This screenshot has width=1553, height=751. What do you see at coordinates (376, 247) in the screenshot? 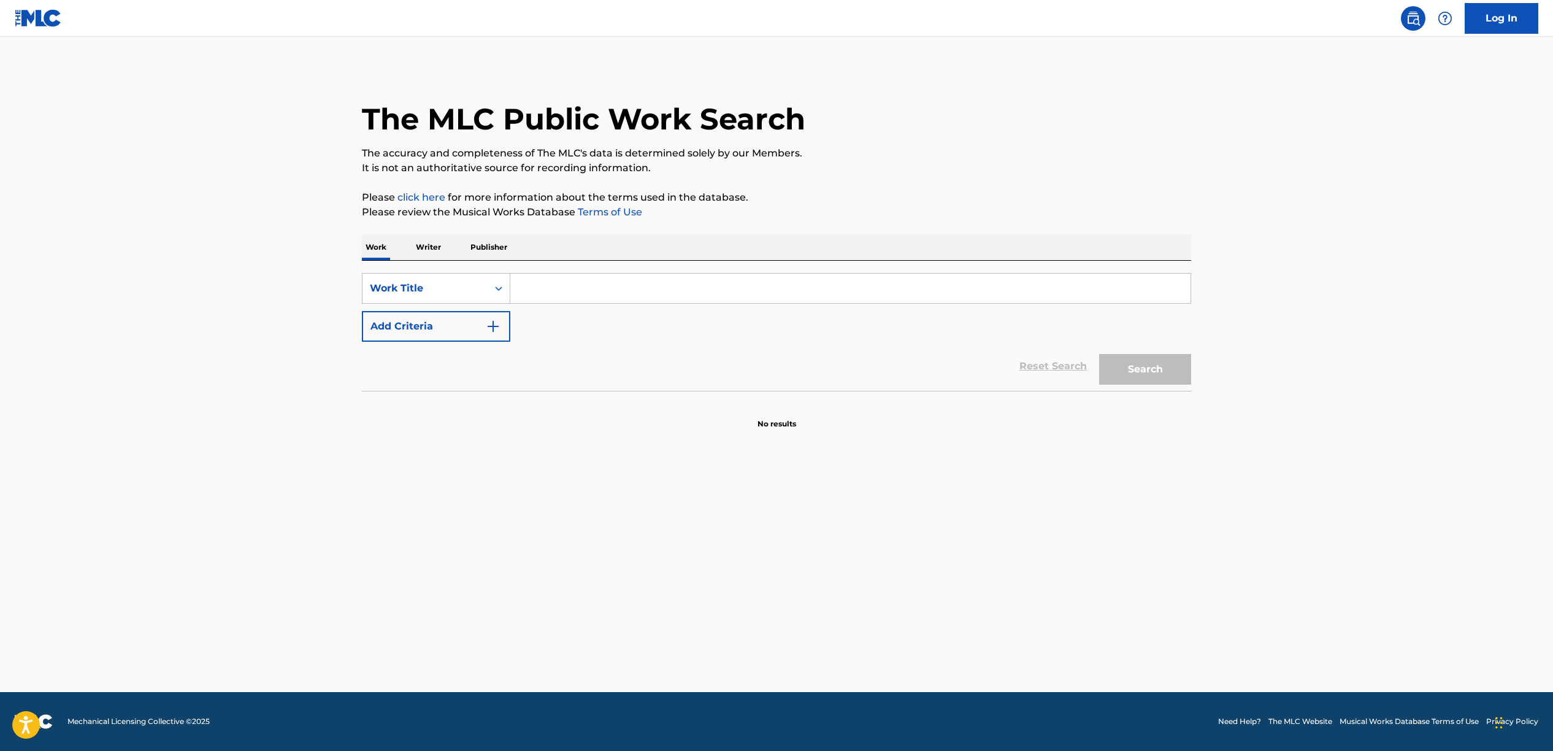
I see `p: Work` at bounding box center [376, 247].